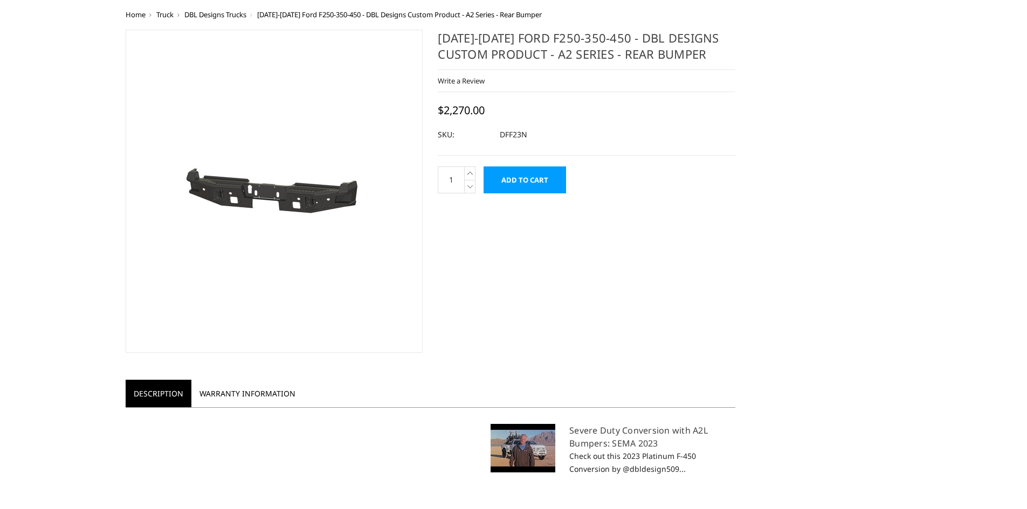 This screenshot has width=1027, height=509. I want to click on span: $2,270.00, so click(461, 110).